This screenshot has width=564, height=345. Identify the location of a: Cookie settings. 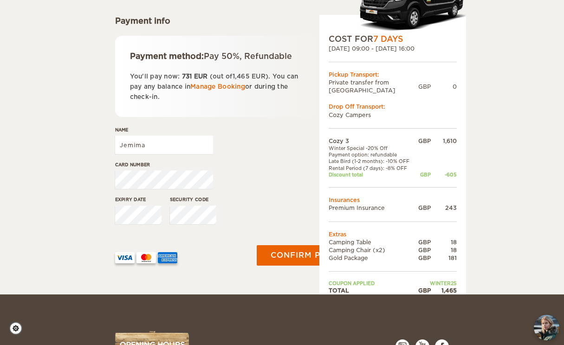
(19, 328).